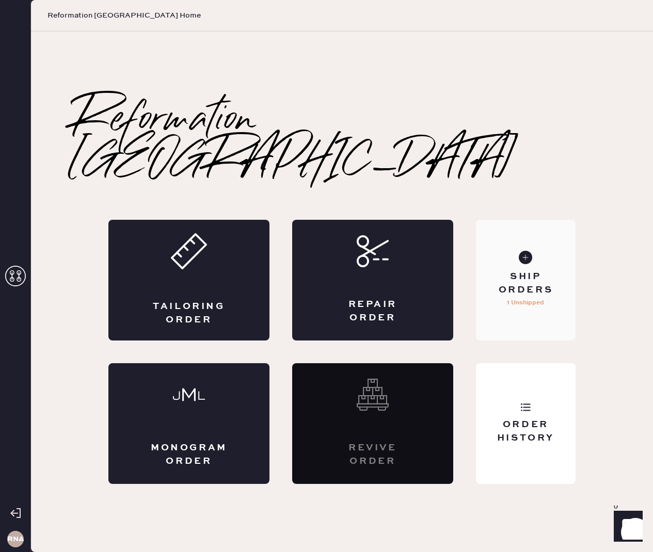  Describe the element at coordinates (373, 455) in the screenshot. I see `div: Revive order` at that location.